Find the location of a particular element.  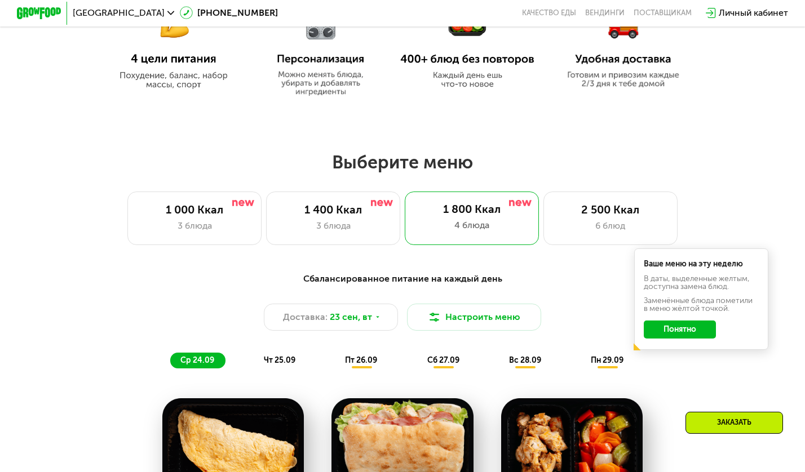

span: 23 сен, вт is located at coordinates (351, 317).